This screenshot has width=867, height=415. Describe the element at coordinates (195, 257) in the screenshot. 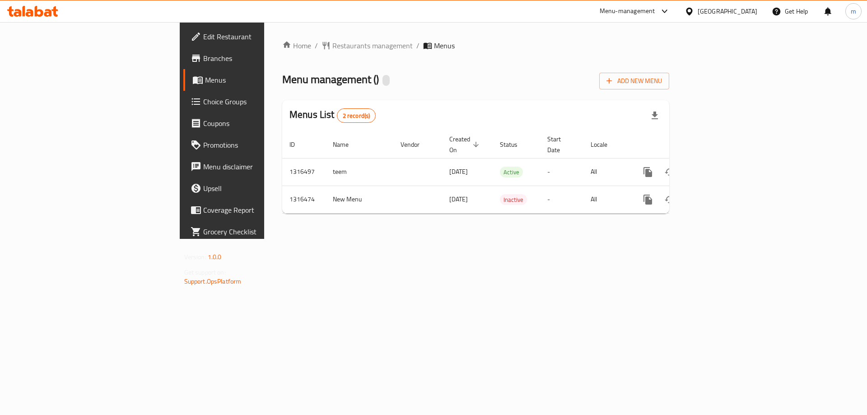

I see `span: Version:` at that location.